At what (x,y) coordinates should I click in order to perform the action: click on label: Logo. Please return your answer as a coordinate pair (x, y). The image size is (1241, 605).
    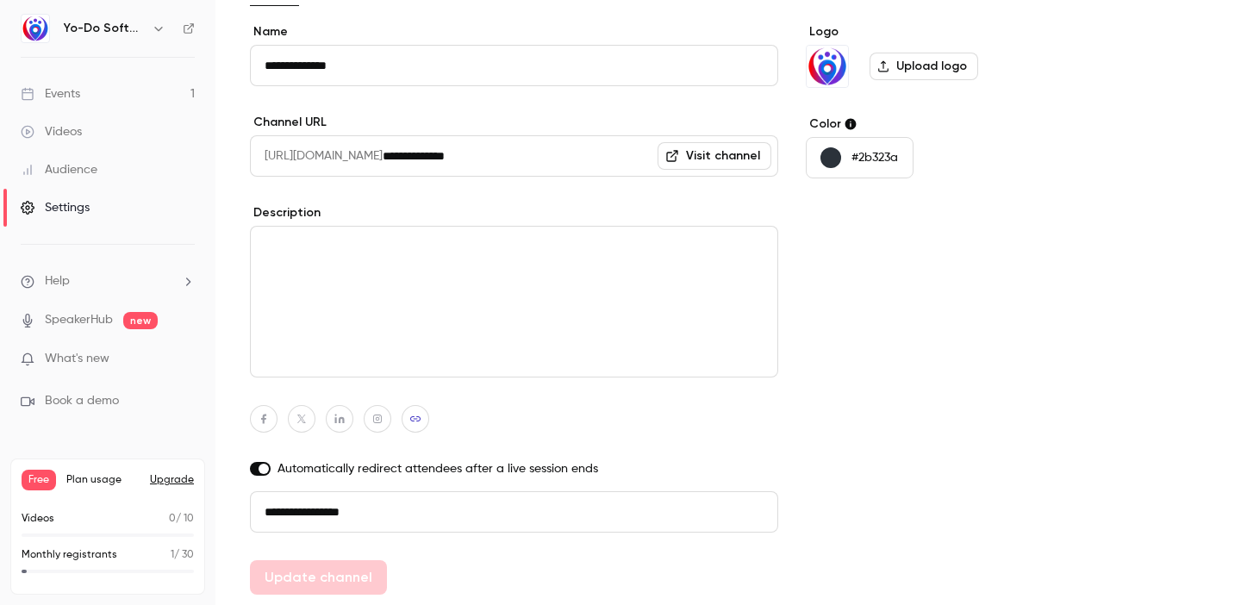
    Looking at the image, I should click on (938, 32).